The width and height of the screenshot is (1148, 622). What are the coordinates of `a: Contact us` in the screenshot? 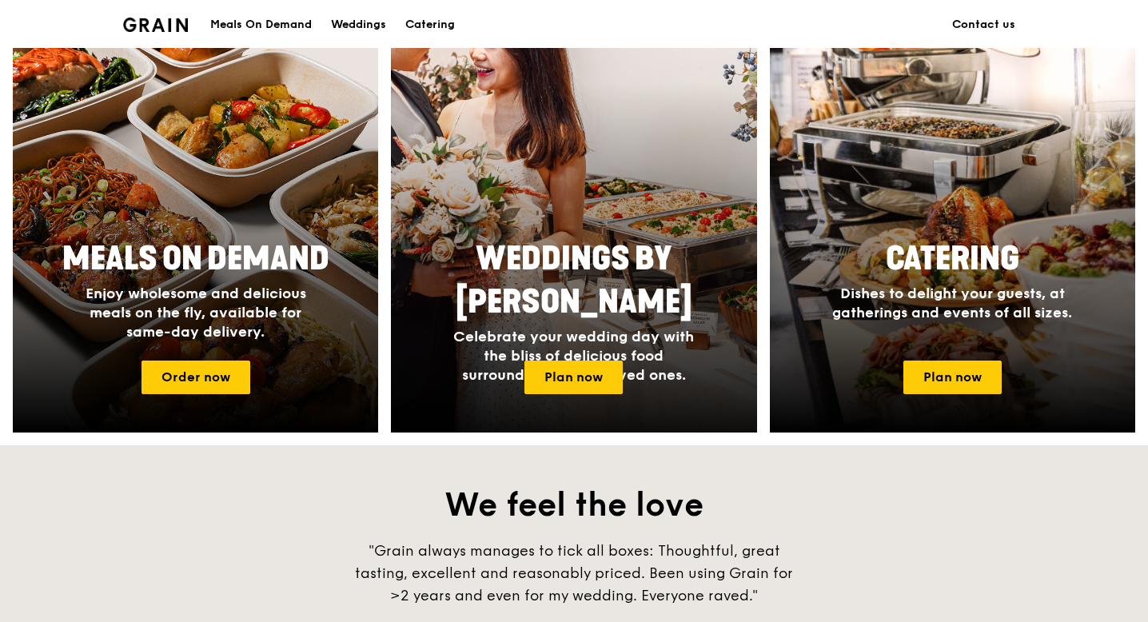 It's located at (983, 25).